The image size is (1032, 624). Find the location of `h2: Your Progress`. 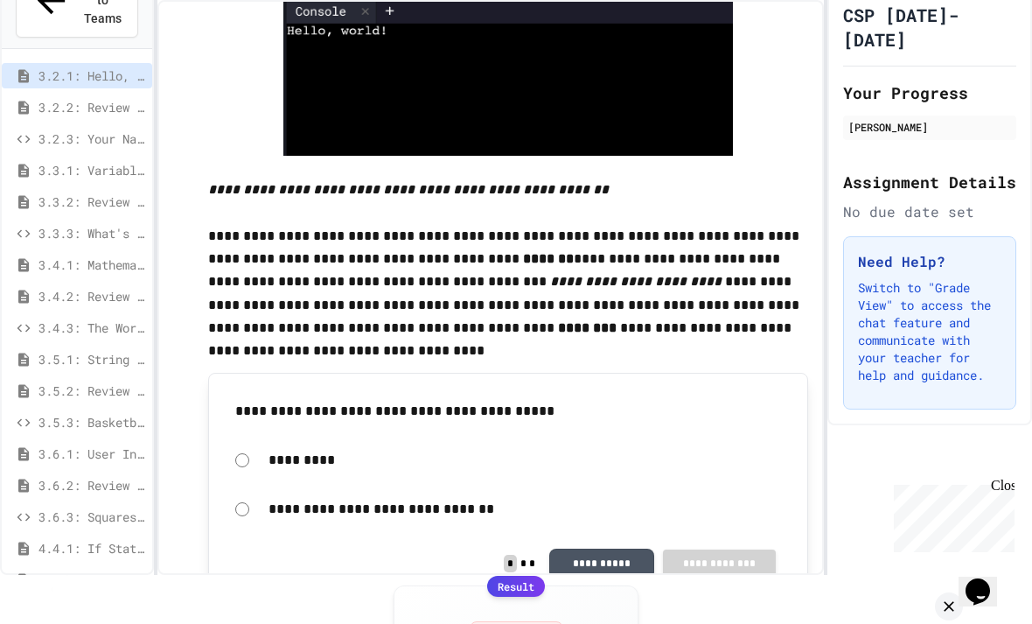

h2: Your Progress is located at coordinates (930, 93).